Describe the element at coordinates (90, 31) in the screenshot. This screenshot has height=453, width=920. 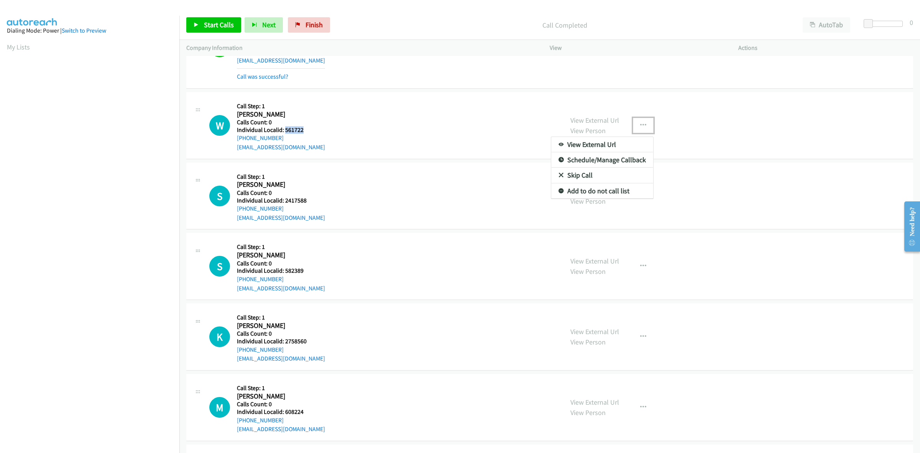
I see `div: Dialing Mode: Power |` at that location.